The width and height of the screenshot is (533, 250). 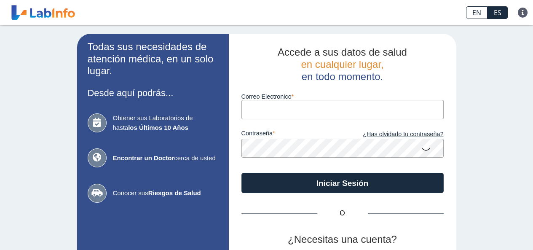 What do you see at coordinates (342, 96) in the screenshot?
I see `label: Correo Electronico` at bounding box center [342, 96].